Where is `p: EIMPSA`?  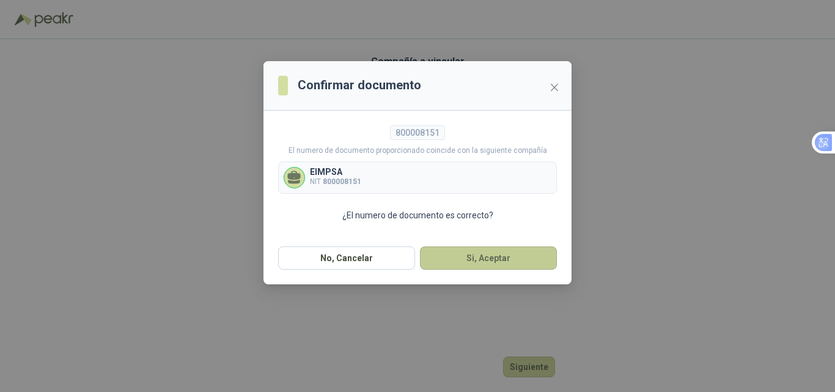 p: EIMPSA is located at coordinates (336, 172).